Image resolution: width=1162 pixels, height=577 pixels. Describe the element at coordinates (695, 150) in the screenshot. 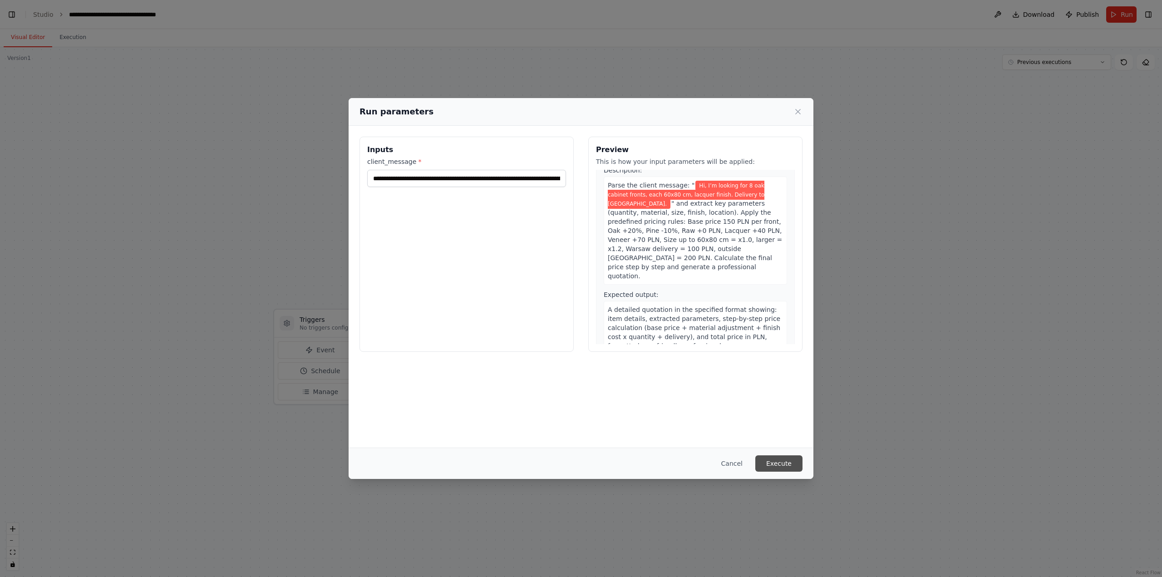

I see `h3: Preview` at that location.